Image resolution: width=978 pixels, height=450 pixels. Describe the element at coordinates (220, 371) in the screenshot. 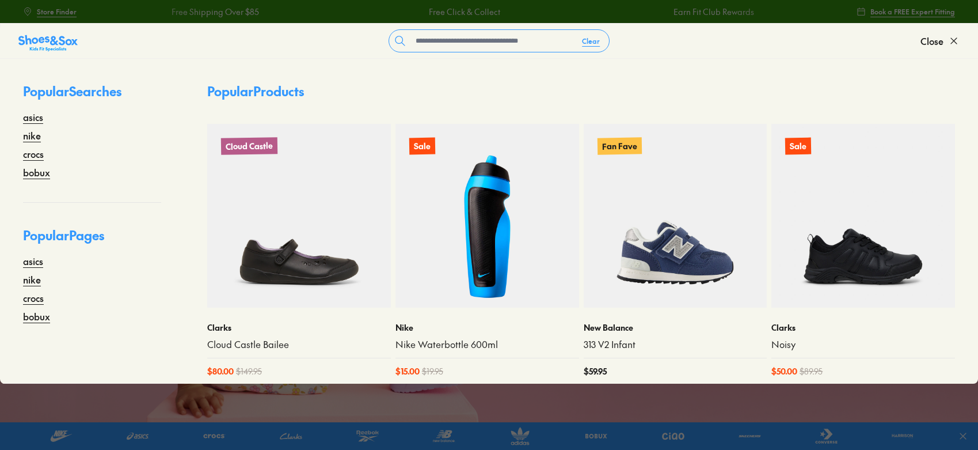

I see `span: $ 80.00` at that location.